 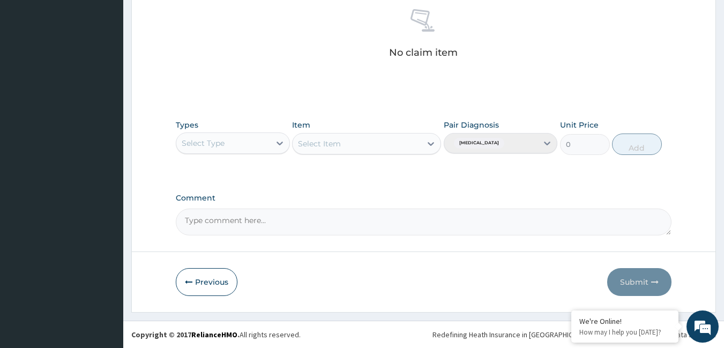 What do you see at coordinates (424, 198) in the screenshot?
I see `label: Comment` at bounding box center [424, 198].